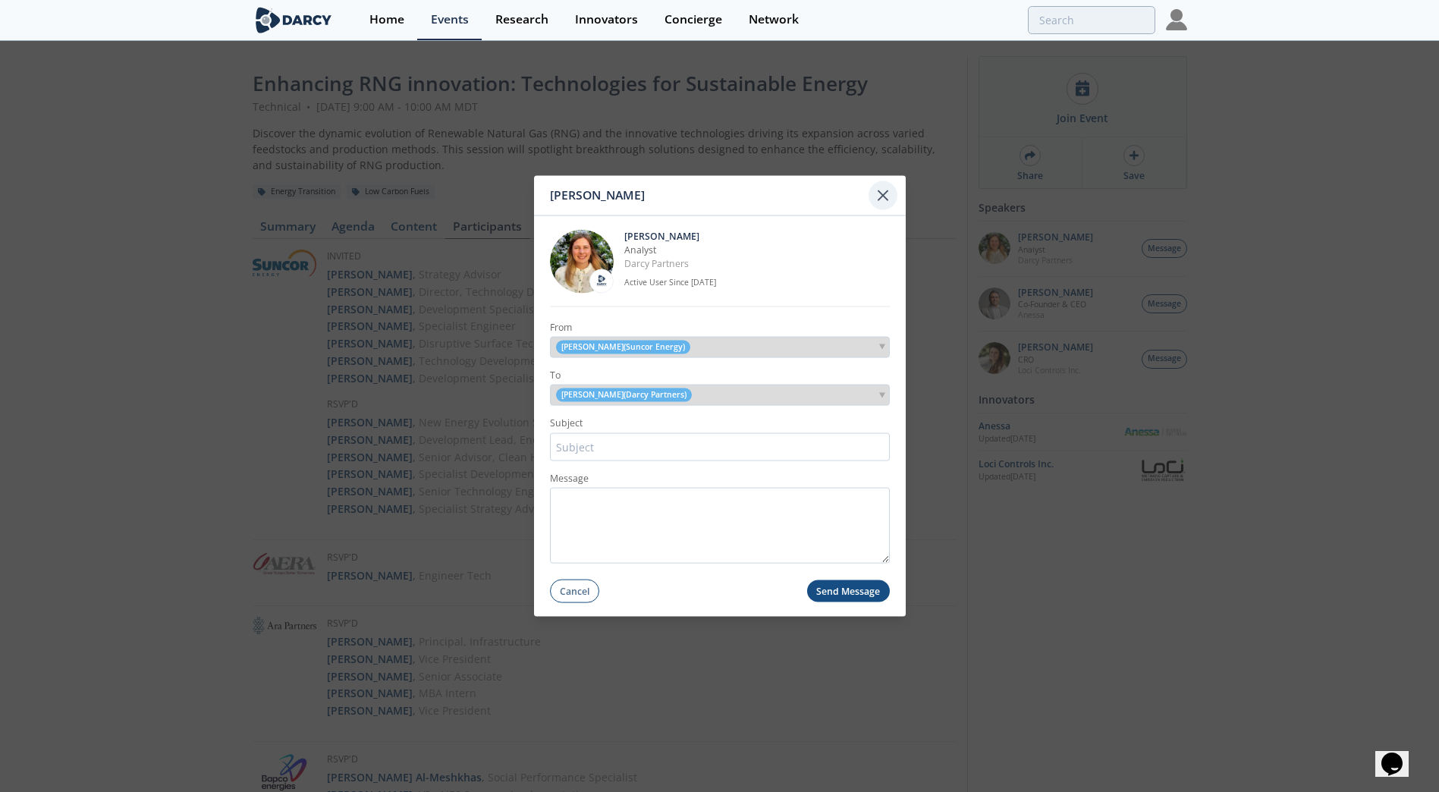  I want to click on img: logo-wide.svg, so click(293, 20).